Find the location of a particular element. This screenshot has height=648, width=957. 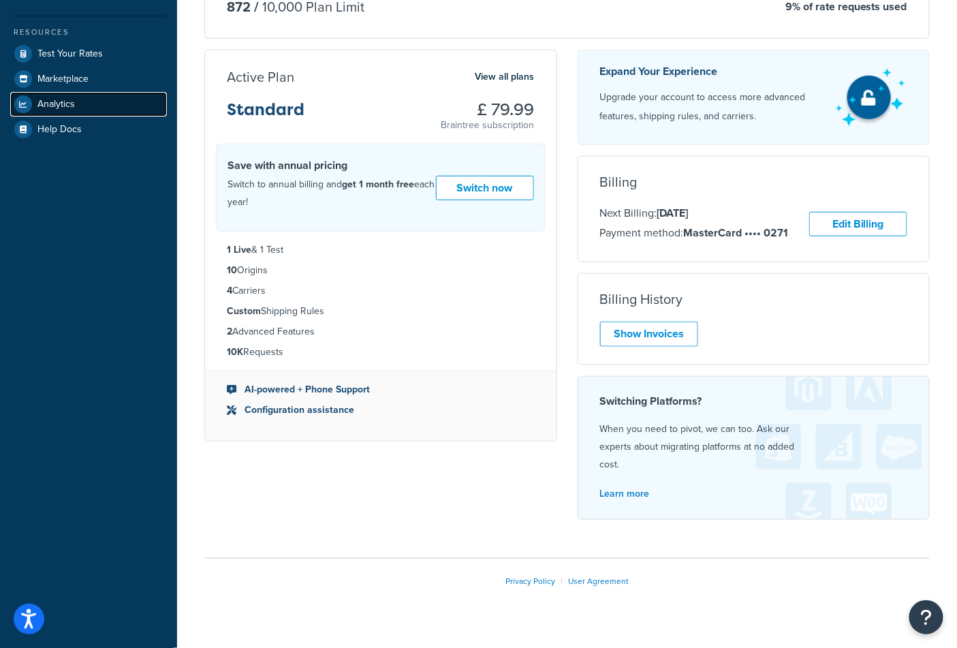

strong: MasterCard •••• 0271 is located at coordinates (737, 232).